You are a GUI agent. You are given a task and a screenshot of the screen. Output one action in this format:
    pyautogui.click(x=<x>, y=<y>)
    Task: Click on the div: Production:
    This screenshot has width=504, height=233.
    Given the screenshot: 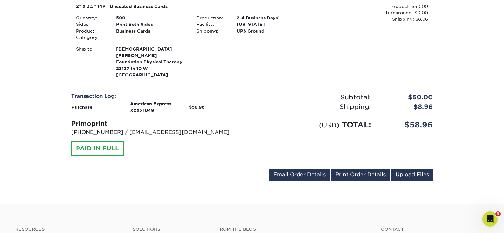 What is the action you would take?
    pyautogui.click(x=212, y=18)
    